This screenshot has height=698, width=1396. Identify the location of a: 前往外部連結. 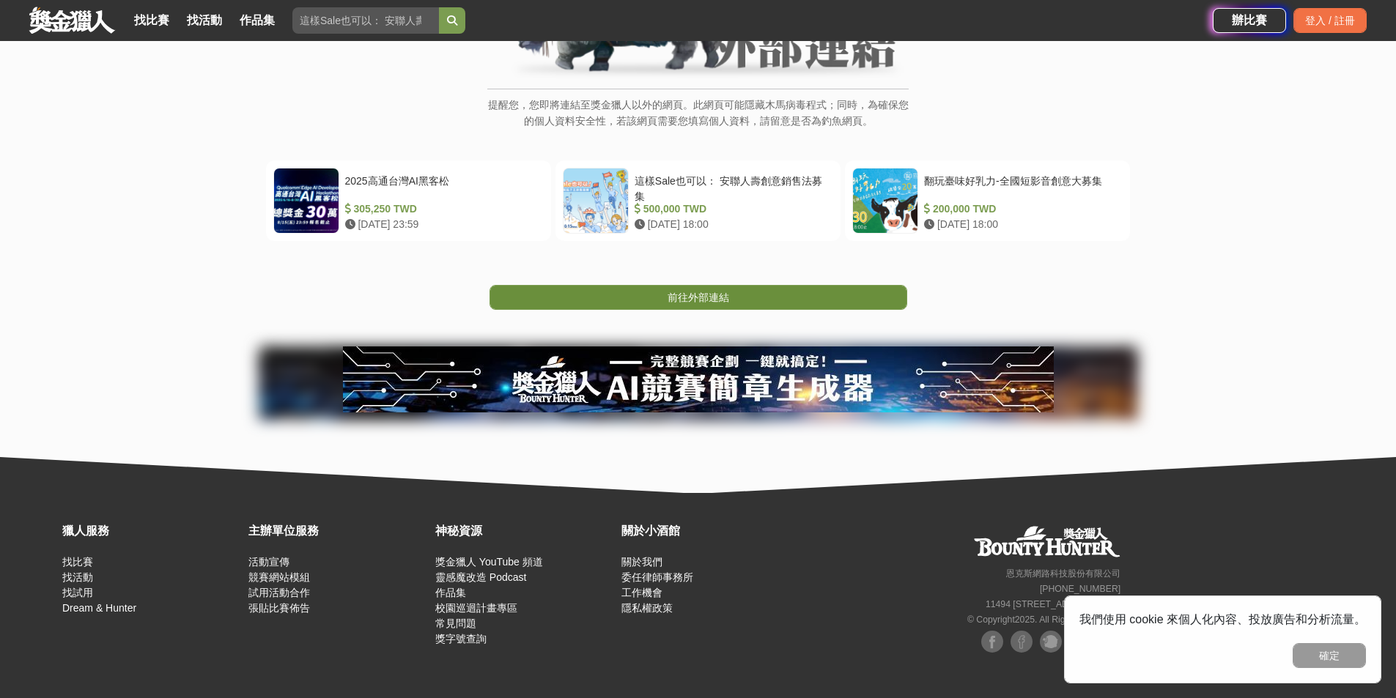
(698, 298).